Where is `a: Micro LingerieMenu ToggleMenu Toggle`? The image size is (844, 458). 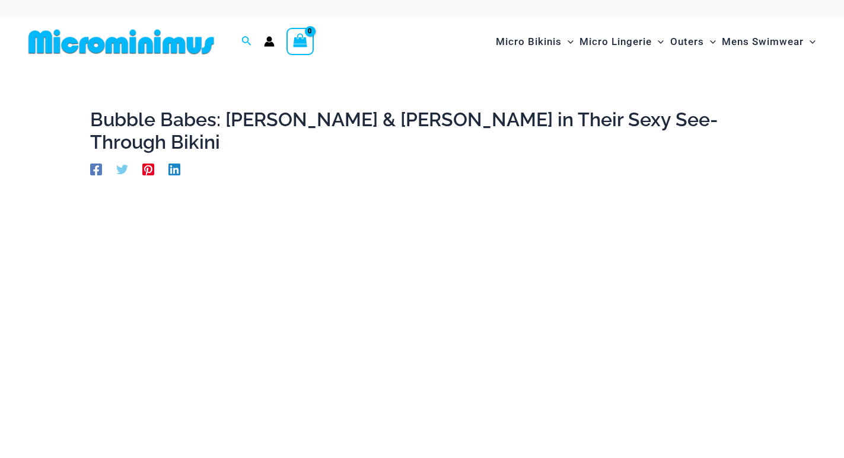
a: Micro LingerieMenu ToggleMenu Toggle is located at coordinates (621, 42).